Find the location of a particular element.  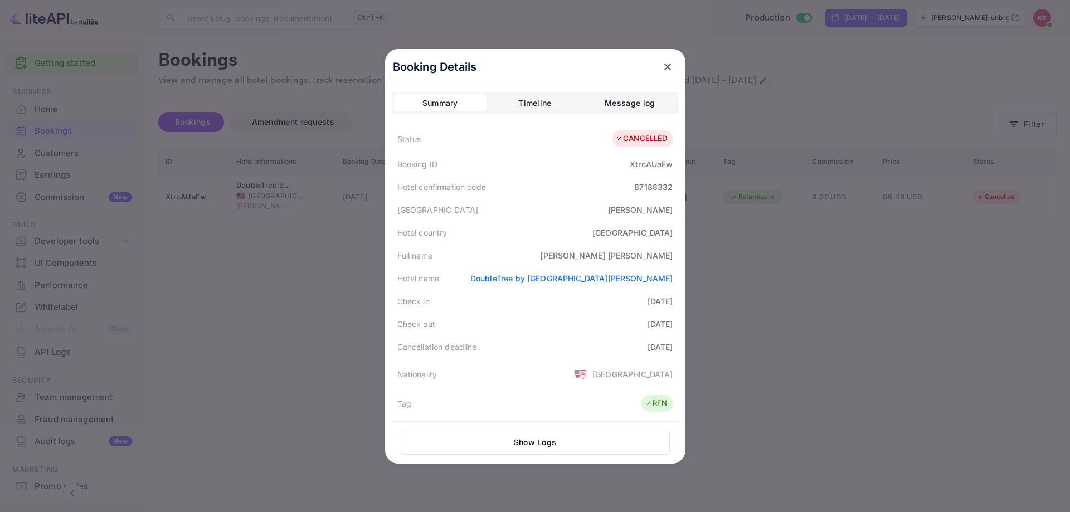

div: Status is located at coordinates (409, 139).